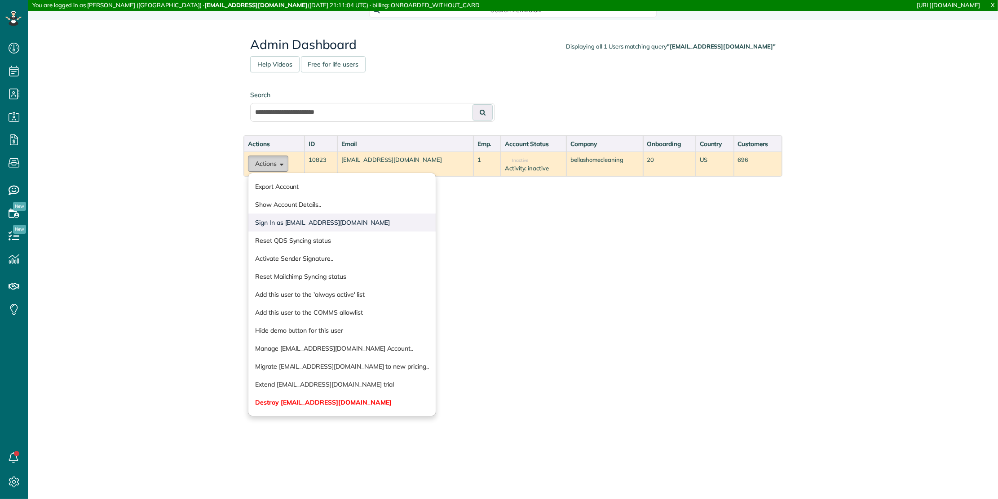 The width and height of the screenshot is (998, 499). I want to click on td: US, so click(715, 164).